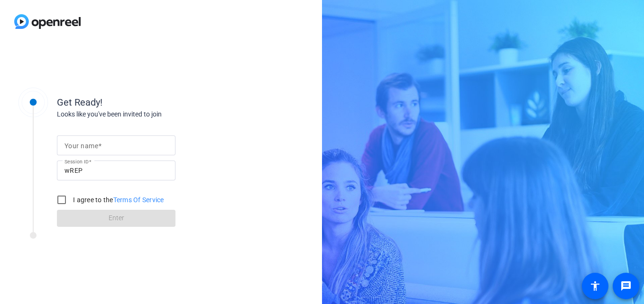 The width and height of the screenshot is (644, 304). What do you see at coordinates (595, 286) in the screenshot?
I see `mat-icon: accessibility` at bounding box center [595, 286].